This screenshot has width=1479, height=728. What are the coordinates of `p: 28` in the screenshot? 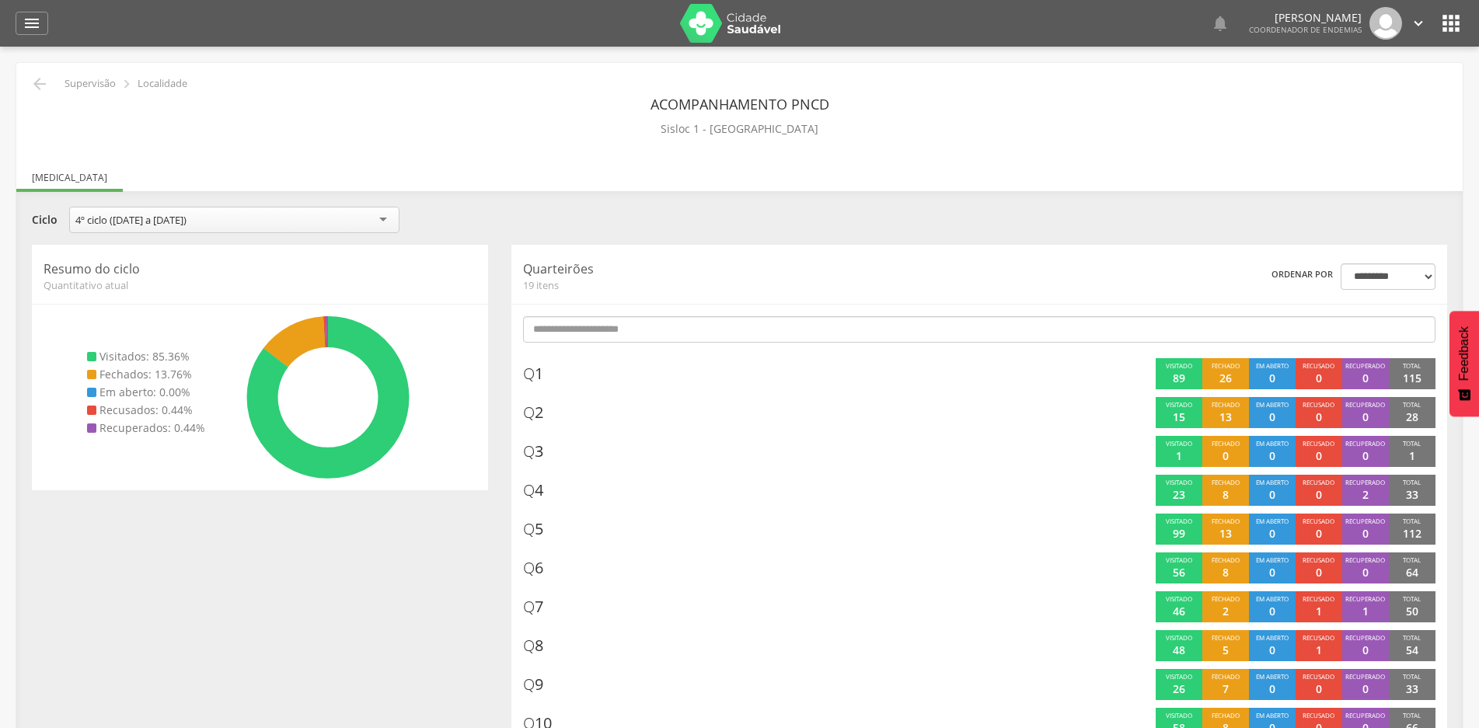 It's located at (1413, 417).